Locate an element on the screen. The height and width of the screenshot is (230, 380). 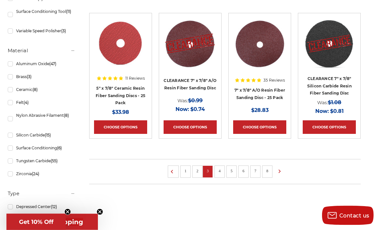
a: 5 is located at coordinates (231, 171).